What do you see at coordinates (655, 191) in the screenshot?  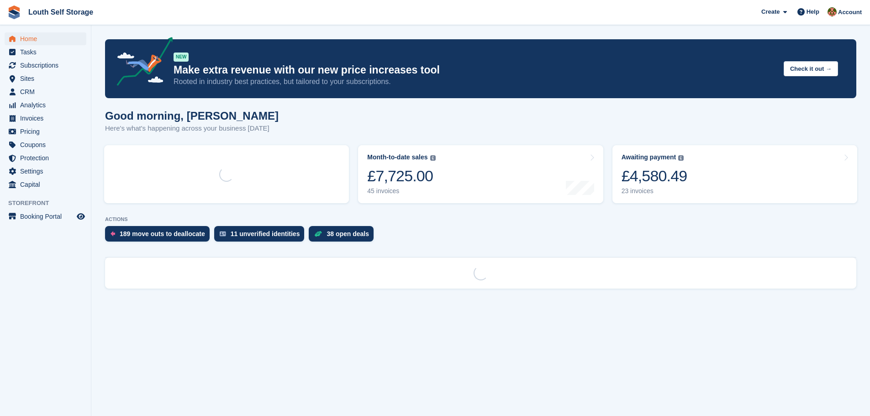 I see `div: 23 invoices` at bounding box center [655, 191].